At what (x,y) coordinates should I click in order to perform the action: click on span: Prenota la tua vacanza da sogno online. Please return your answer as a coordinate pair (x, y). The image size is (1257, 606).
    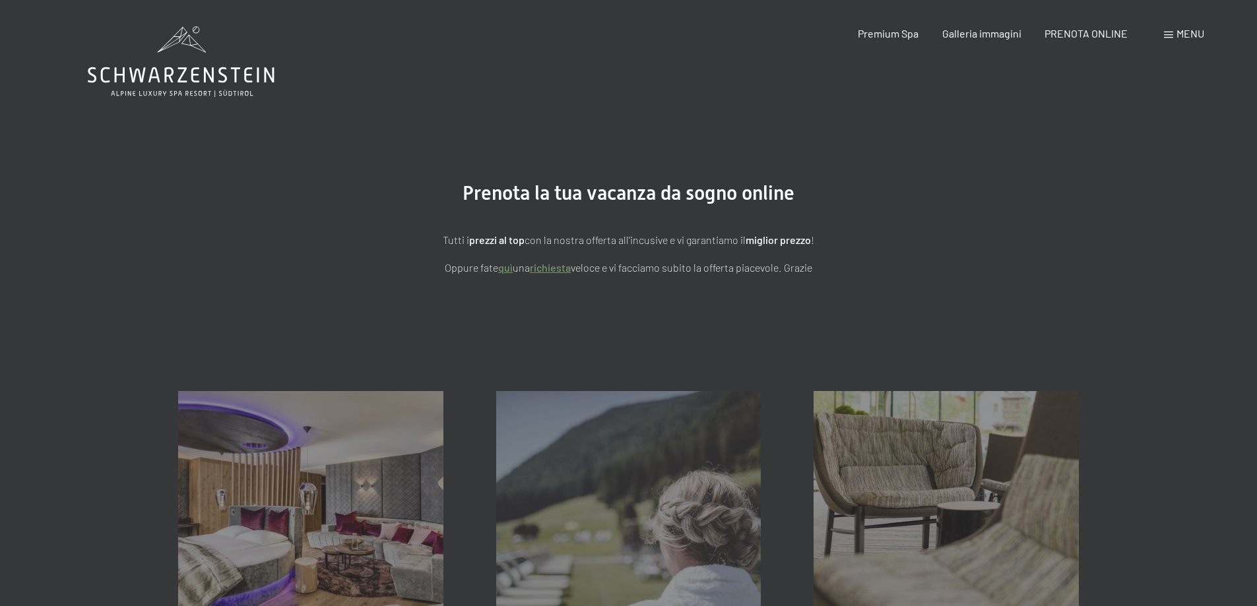
    Looking at the image, I should click on (628, 193).